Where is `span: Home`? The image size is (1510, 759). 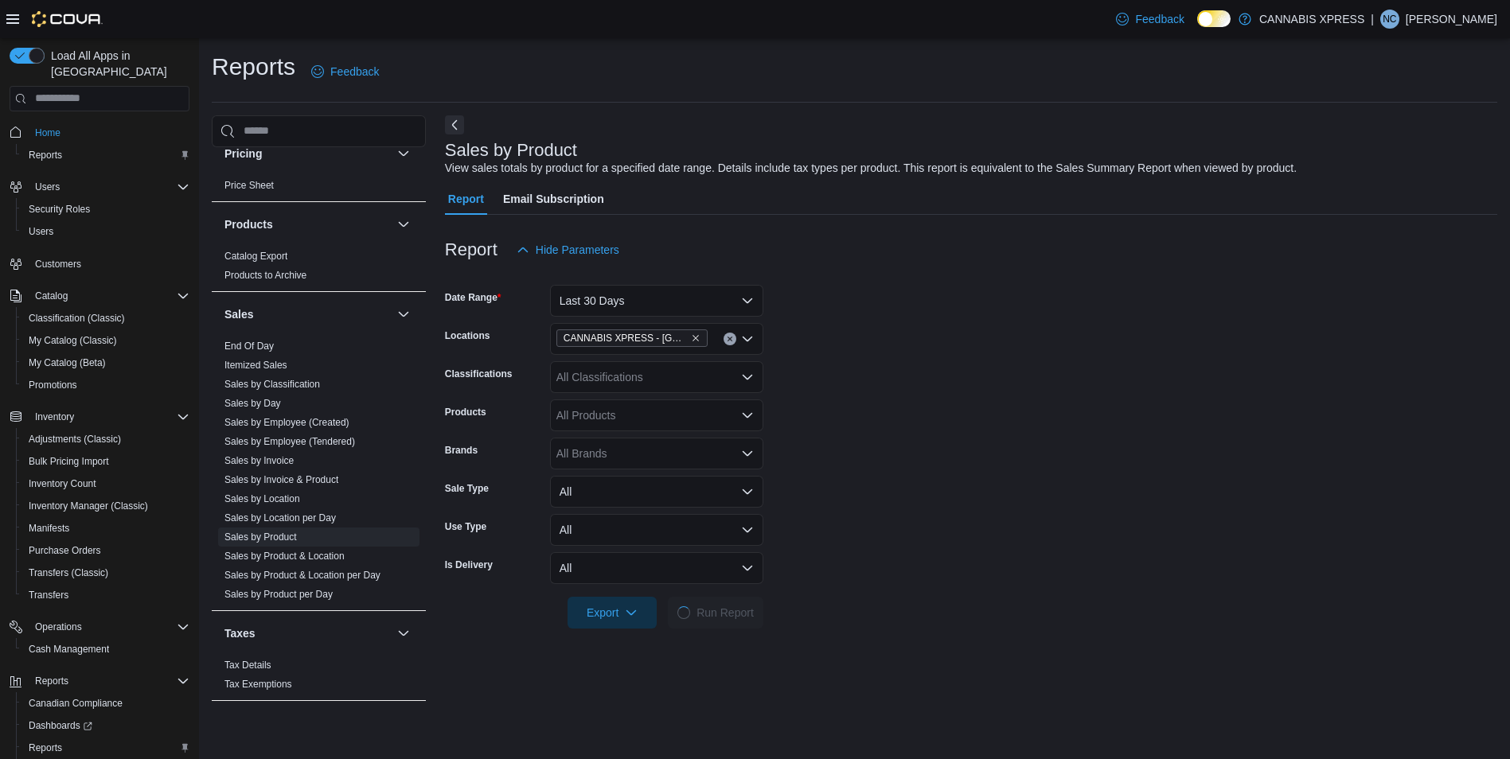
span: Home is located at coordinates (48, 133).